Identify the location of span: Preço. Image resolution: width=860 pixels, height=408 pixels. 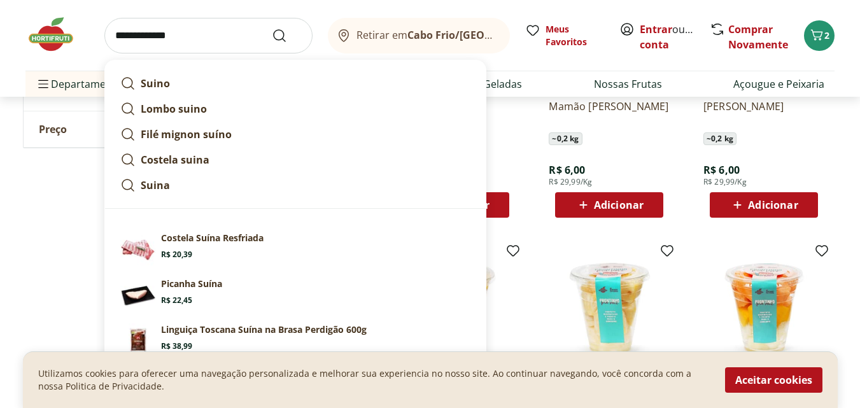
(53, 129).